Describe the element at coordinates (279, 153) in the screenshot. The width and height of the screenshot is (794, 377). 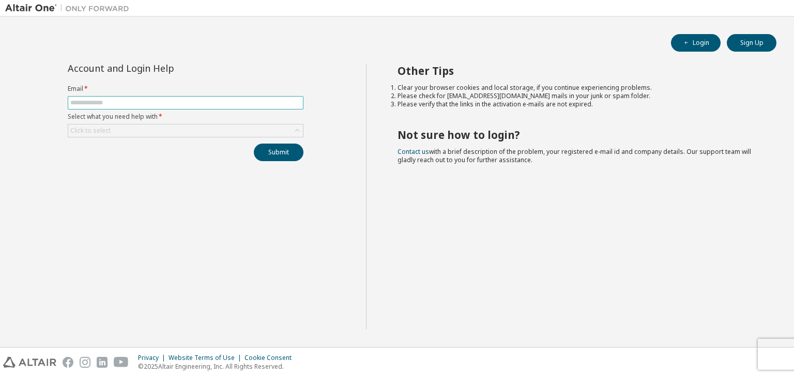
I see `button: Submit` at that location.